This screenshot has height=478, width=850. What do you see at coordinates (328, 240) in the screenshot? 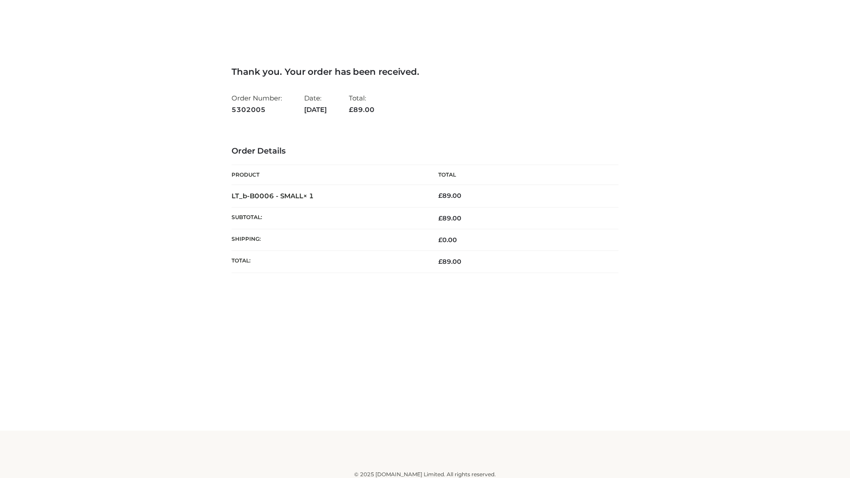
I see `th: Shipping:` at bounding box center [328, 240].